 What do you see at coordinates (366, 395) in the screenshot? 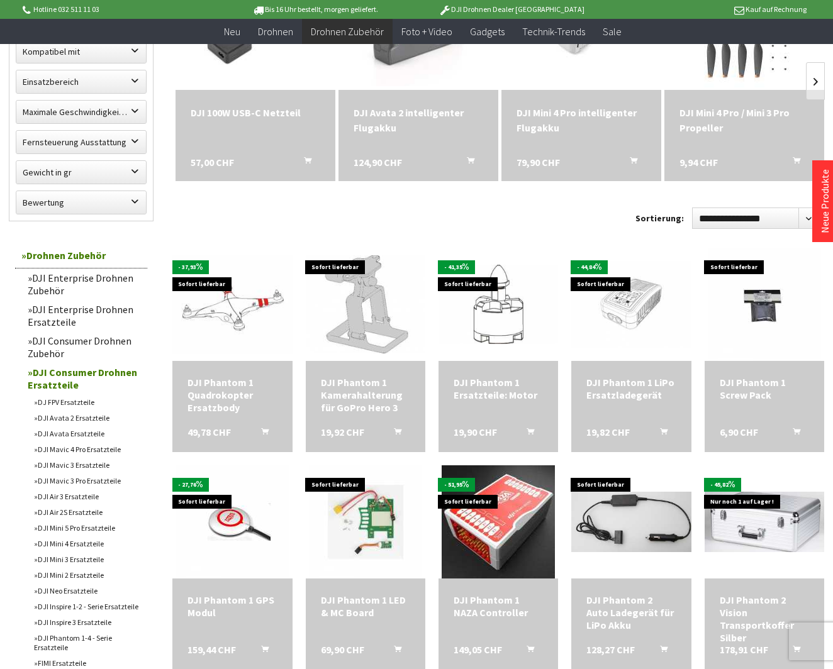
I see `a: DJI Phantom 1 Kamerahalterung für GoPro Hero 3 19,92 CHF In den Warenkorb` at bounding box center [366, 395].